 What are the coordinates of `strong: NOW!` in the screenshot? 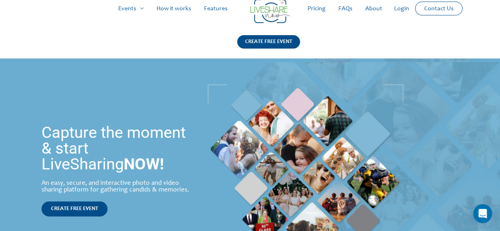 It's located at (144, 164).